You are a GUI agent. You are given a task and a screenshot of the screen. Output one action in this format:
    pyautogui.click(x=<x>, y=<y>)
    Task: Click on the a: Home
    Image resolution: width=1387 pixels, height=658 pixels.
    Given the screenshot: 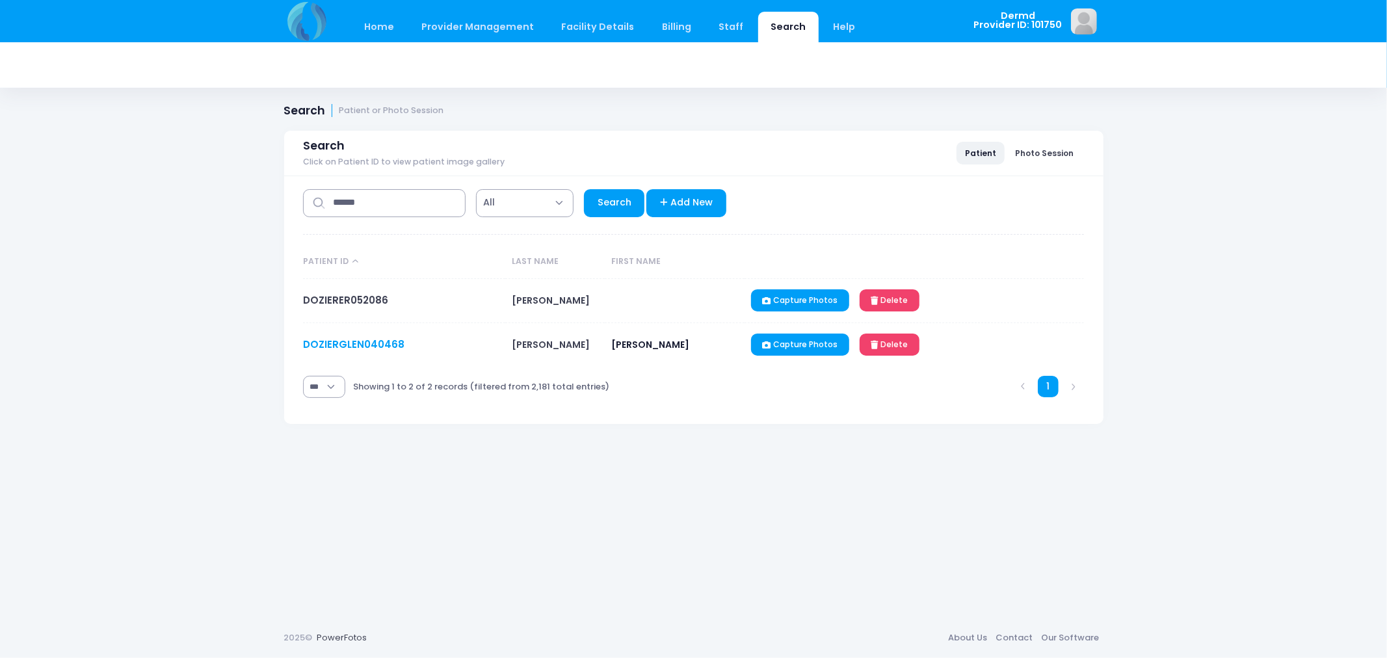 What is the action you would take?
    pyautogui.click(x=379, y=27)
    